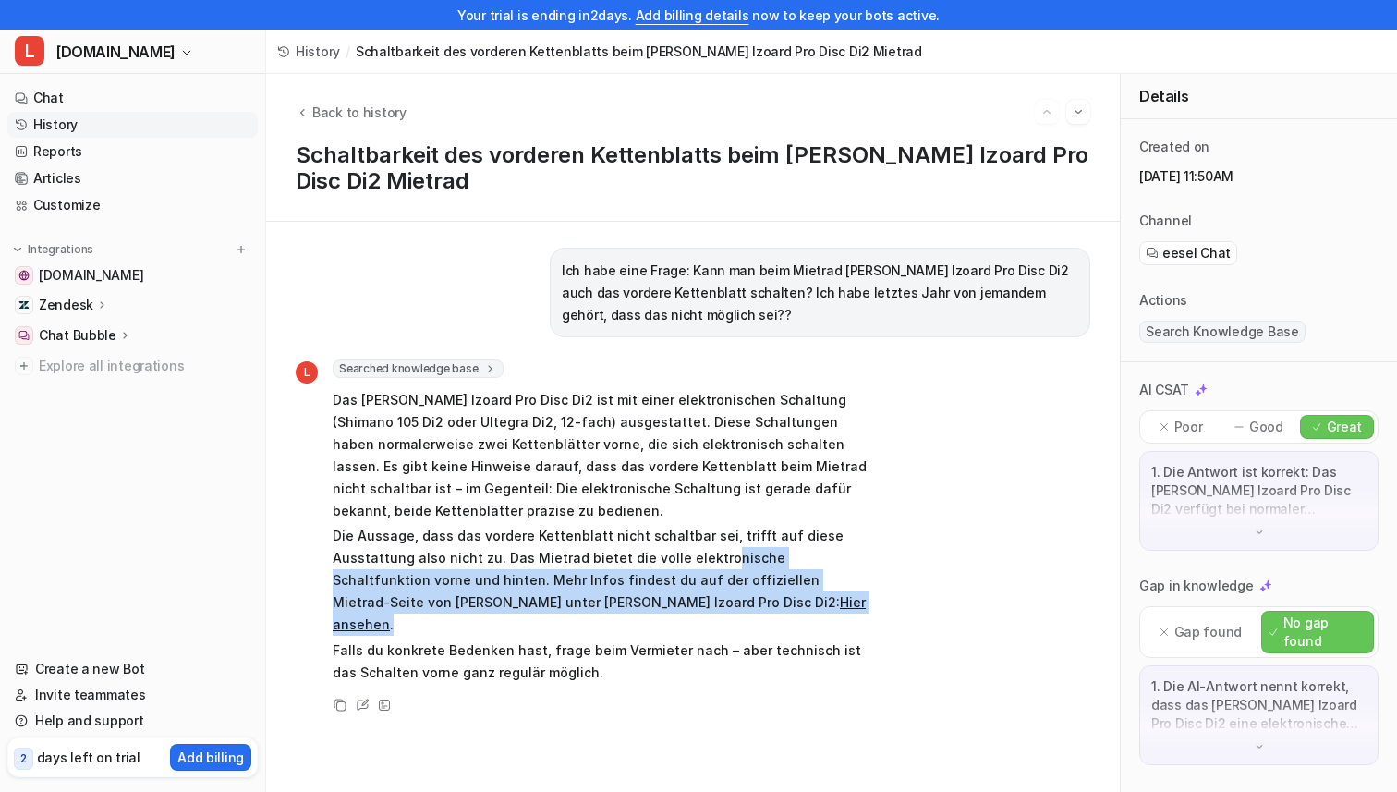 This screenshot has height=792, width=1397. What do you see at coordinates (60, 250) in the screenshot?
I see `p: Integrations` at bounding box center [60, 250].